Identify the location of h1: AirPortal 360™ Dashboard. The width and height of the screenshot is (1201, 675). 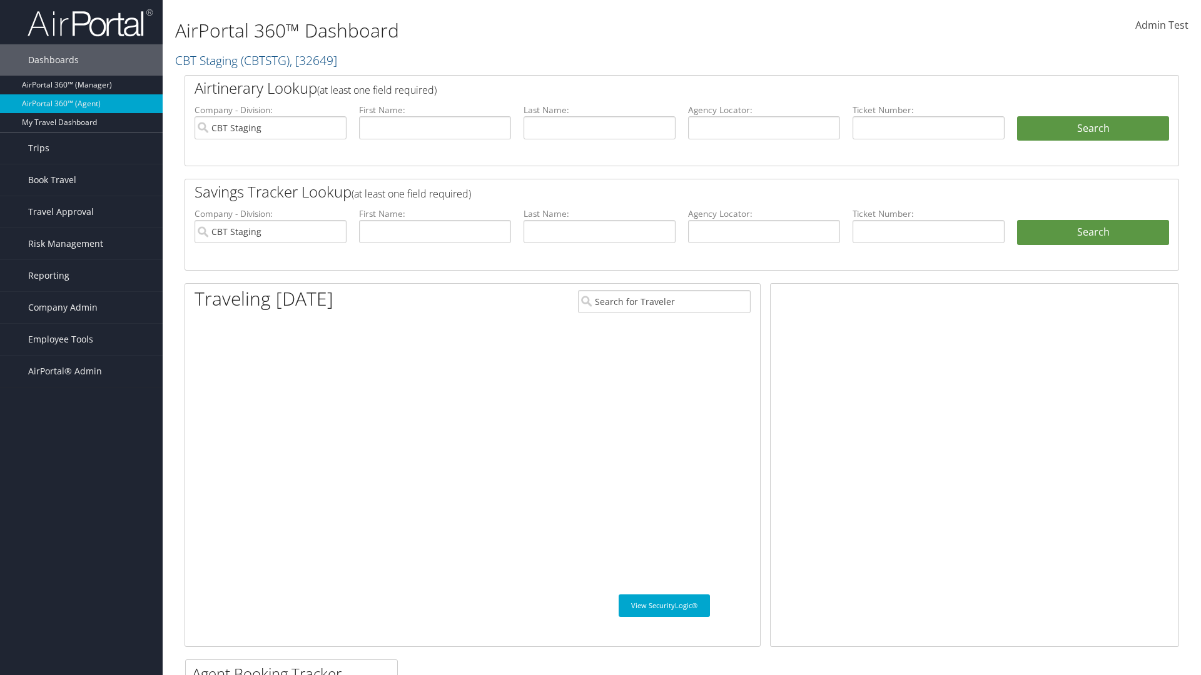
(513, 31).